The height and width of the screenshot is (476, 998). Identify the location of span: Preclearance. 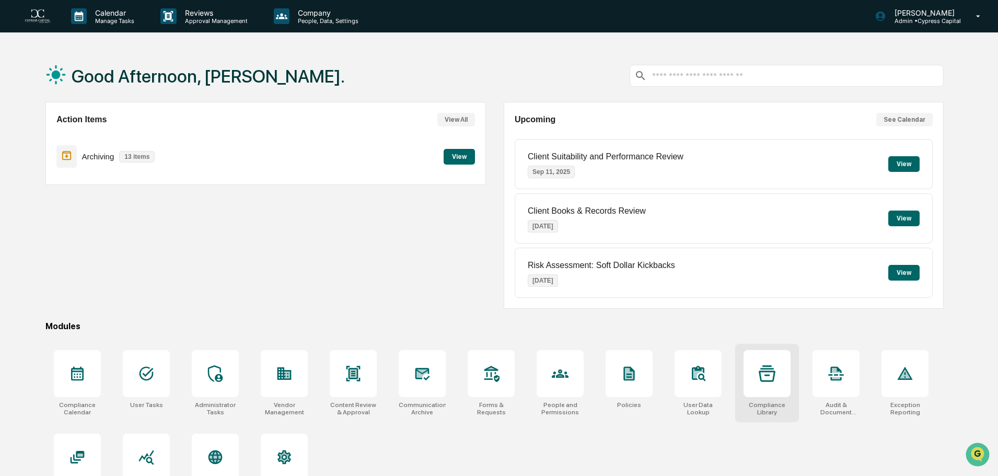
(44, 137).